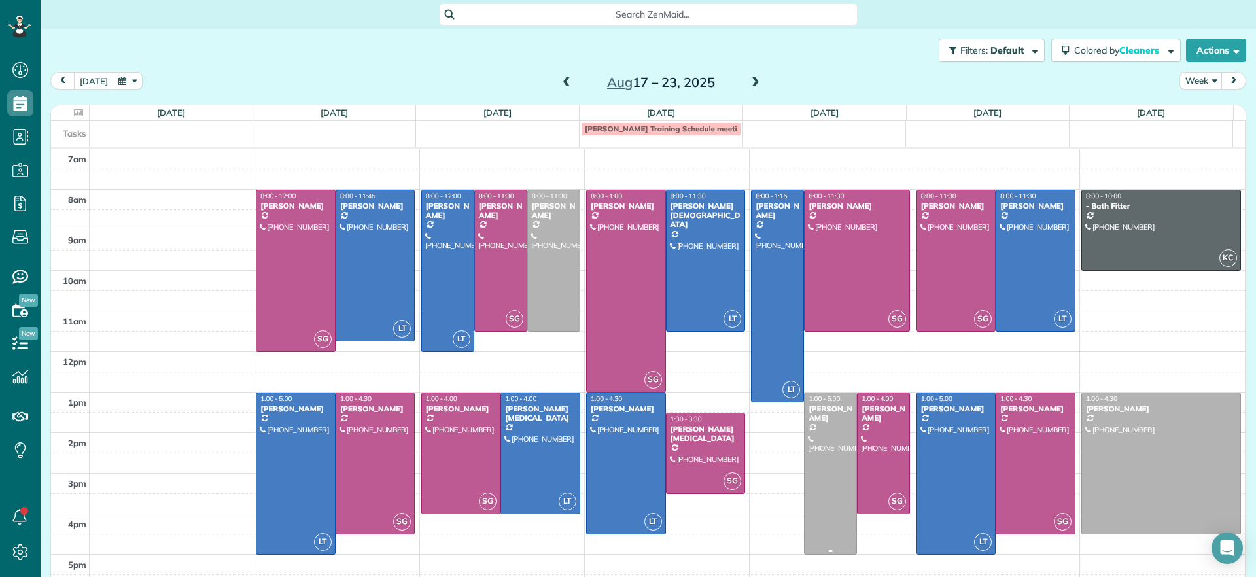  I want to click on h2: 17 – 23, 2025, so click(661, 82).